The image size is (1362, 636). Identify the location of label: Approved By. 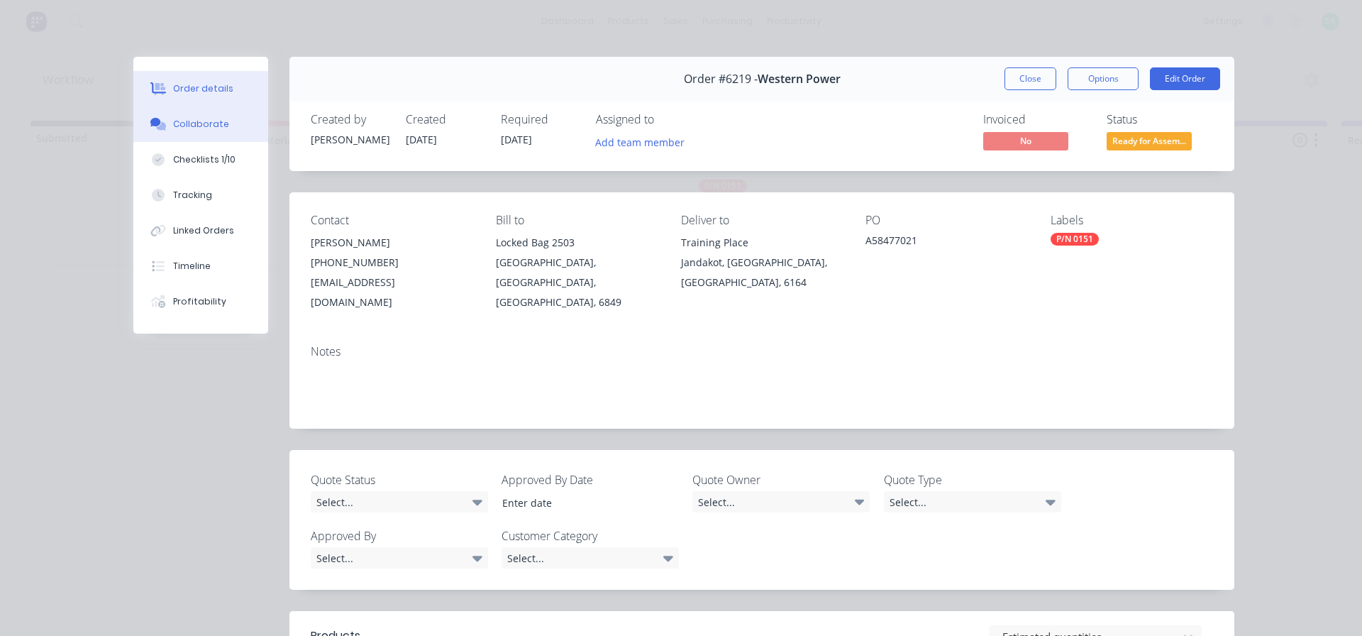
(399, 536).